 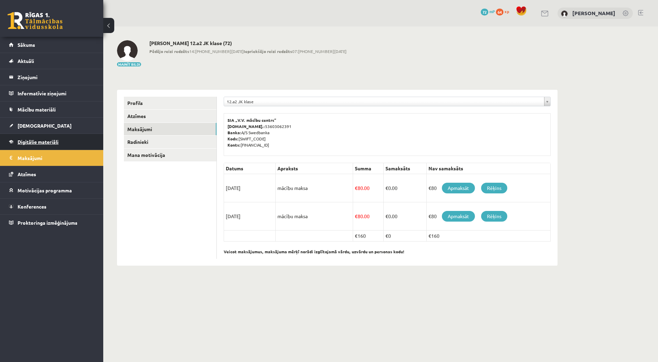 I want to click on span: Proktoringa izmēģinājums, so click(x=48, y=223).